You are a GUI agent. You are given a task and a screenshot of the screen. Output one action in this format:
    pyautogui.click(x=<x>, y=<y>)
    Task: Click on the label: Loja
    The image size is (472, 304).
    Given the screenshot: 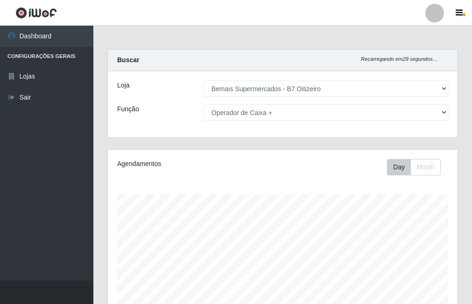 What is the action you would take?
    pyautogui.click(x=123, y=85)
    